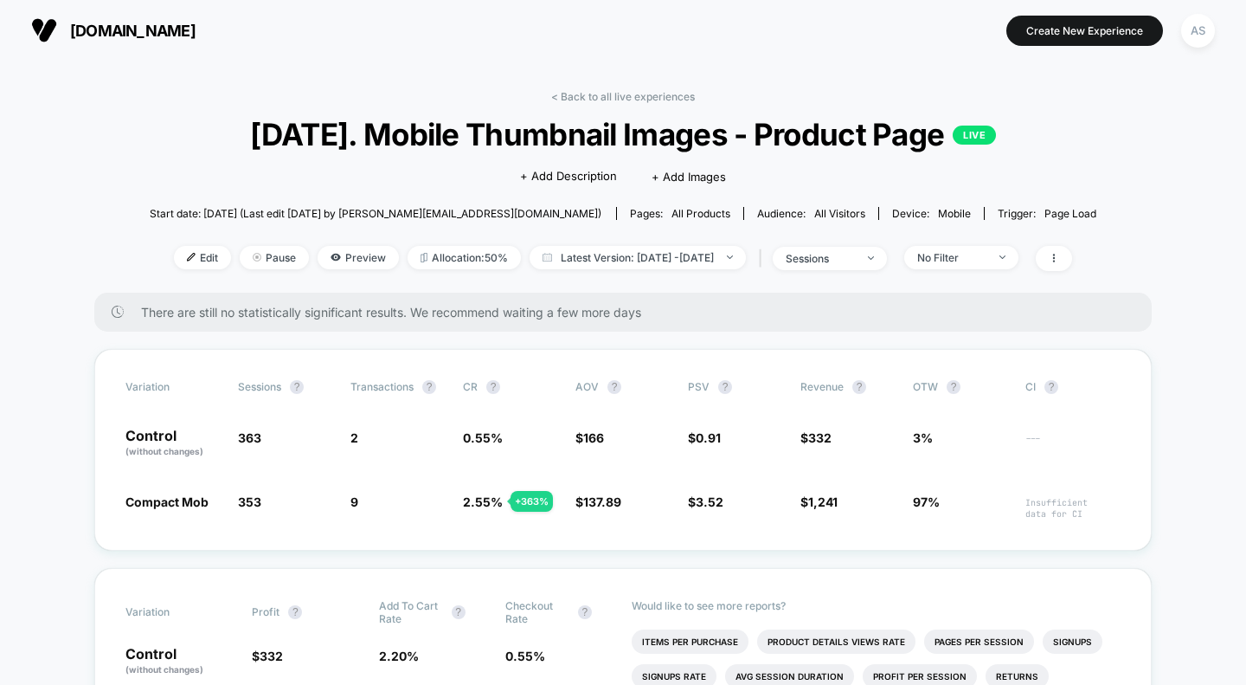 The height and width of the screenshot is (685, 1246). I want to click on li: Product Details Views Rate, so click(836, 641).